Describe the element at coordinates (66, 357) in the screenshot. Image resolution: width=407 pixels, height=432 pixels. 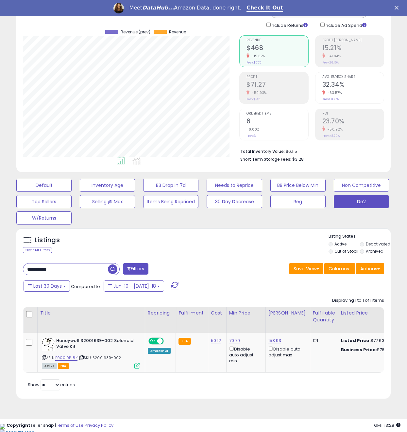
I see `a: B000I0PJ8K` at that location.